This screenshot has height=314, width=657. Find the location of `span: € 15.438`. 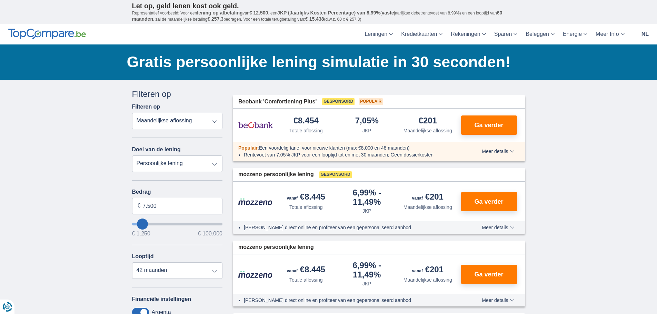

span: € 15.438 is located at coordinates (314, 19).